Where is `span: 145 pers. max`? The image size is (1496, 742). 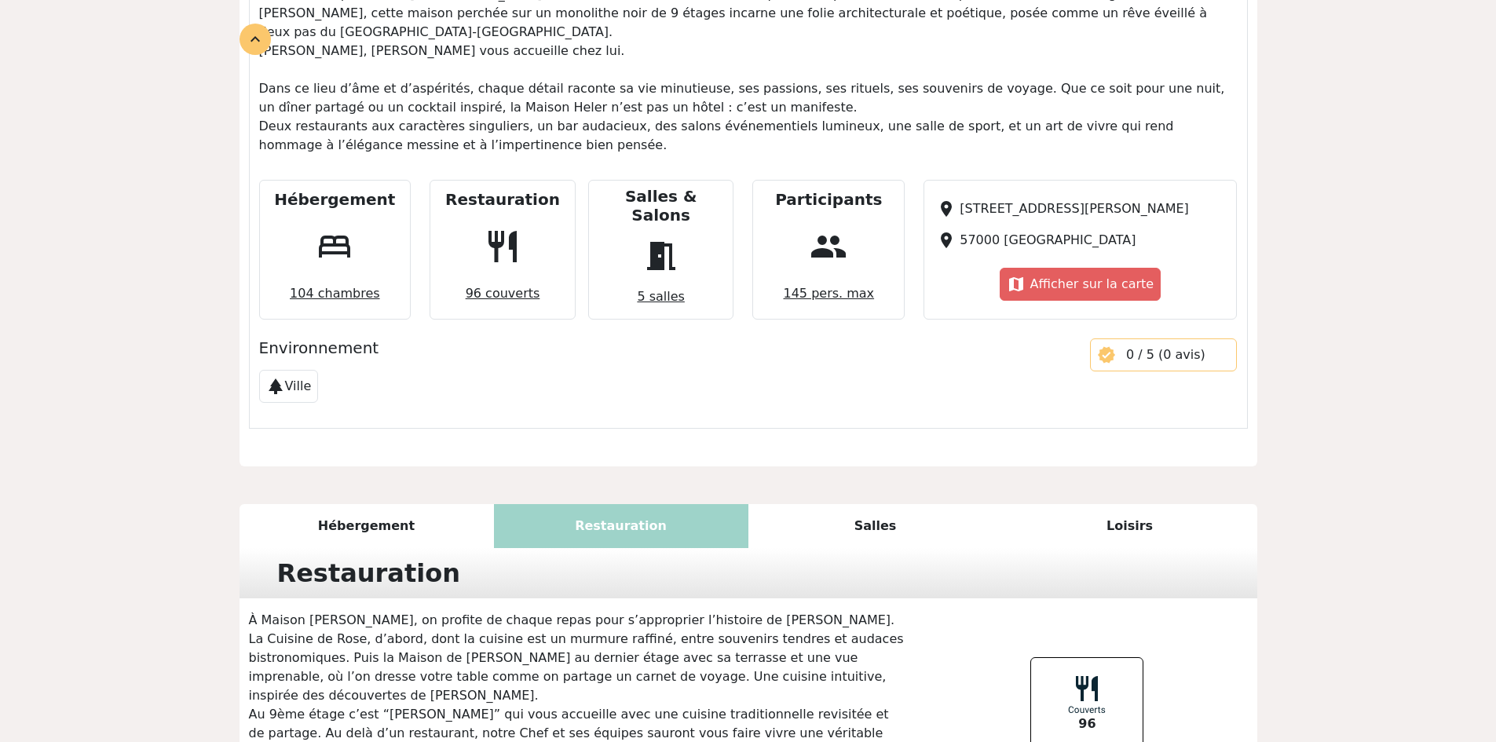 span: 145 pers. max is located at coordinates (830, 294).